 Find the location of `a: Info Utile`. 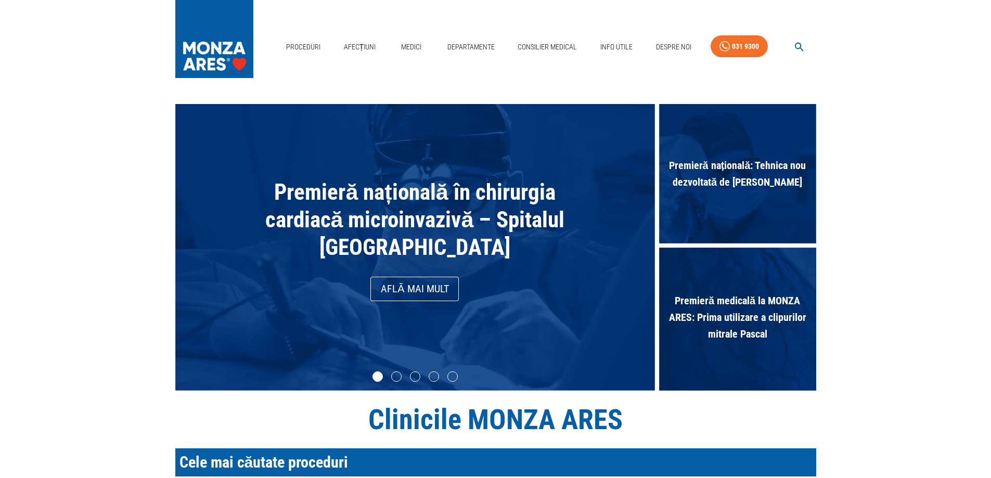

a: Info Utile is located at coordinates (617, 47).